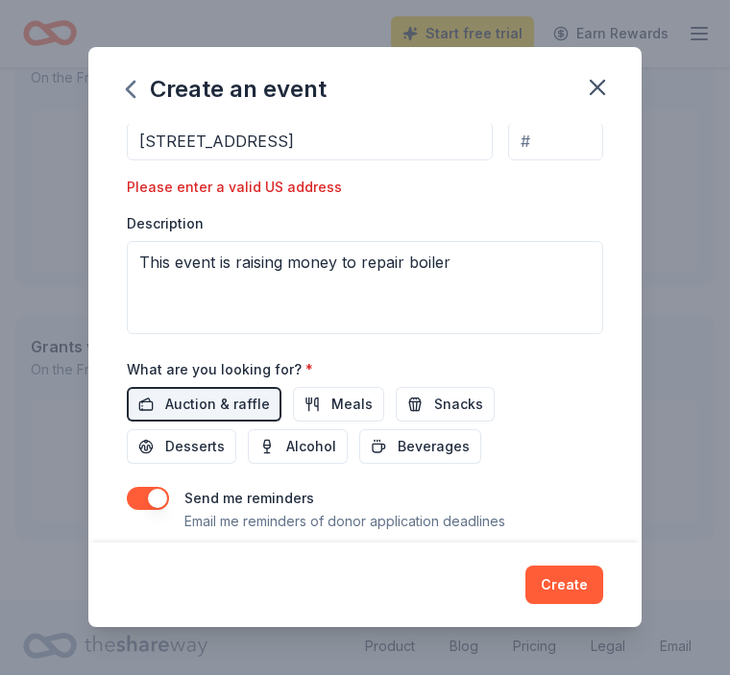 The width and height of the screenshot is (730, 676). Describe the element at coordinates (345, 523) in the screenshot. I see `p: Email me reminders of donor application deadlines` at that location.